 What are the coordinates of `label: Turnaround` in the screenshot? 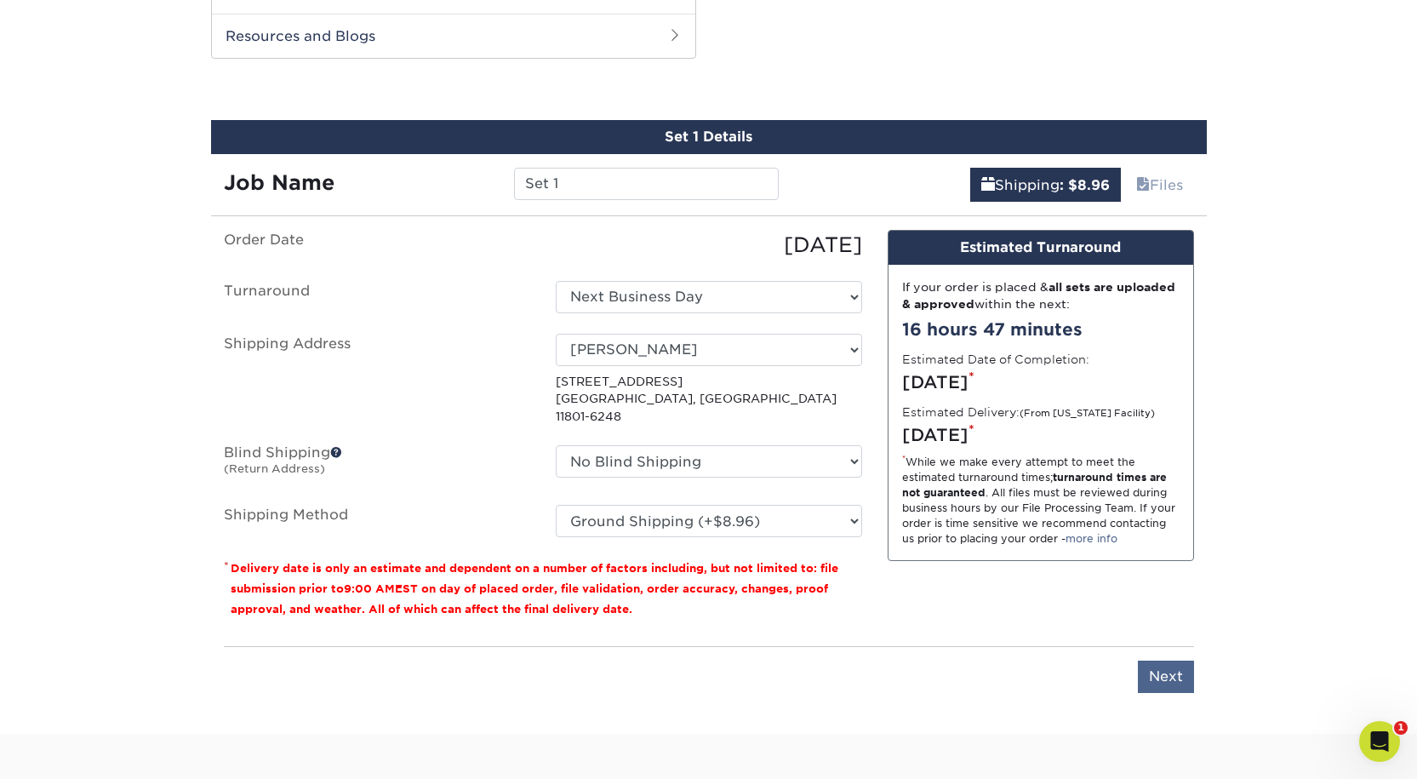 It's located at (377, 297).